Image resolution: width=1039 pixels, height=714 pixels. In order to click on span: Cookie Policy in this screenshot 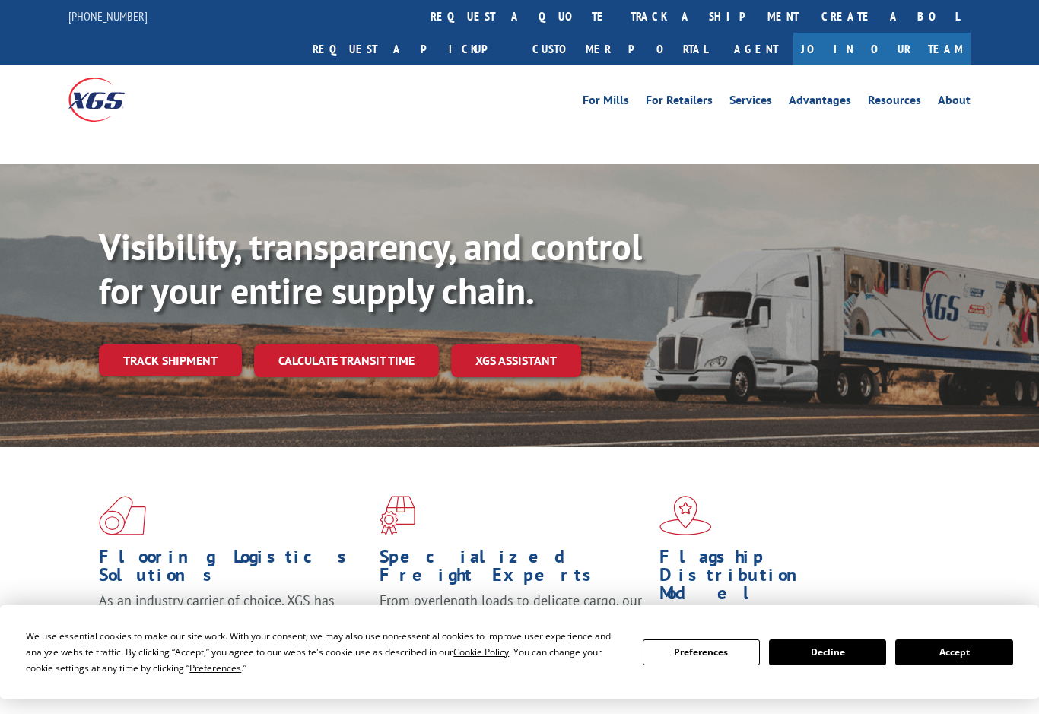, I will do `click(481, 652)`.